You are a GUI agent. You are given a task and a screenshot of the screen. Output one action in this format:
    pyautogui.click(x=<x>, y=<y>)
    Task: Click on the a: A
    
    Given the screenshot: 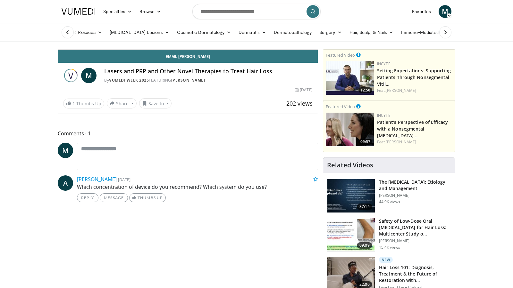 What is the action you would take?
    pyautogui.click(x=65, y=183)
    